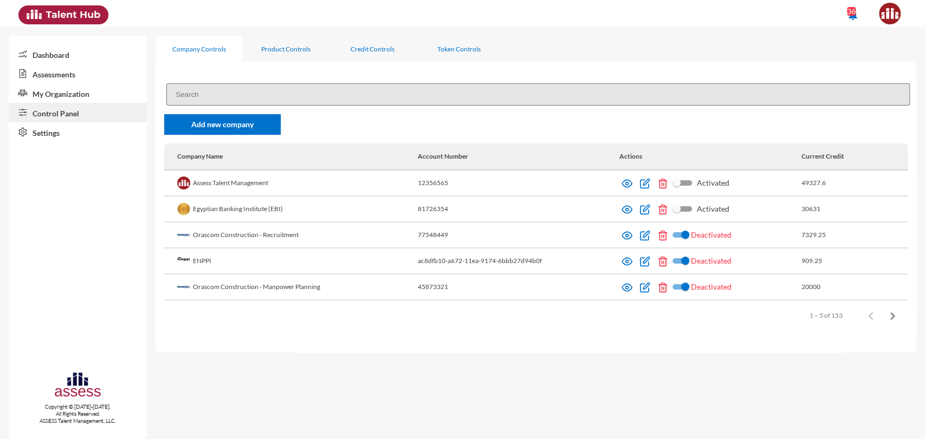  What do you see at coordinates (291, 236) in the screenshot?
I see `td: Orascom Construction - Recruitment` at bounding box center [291, 236].